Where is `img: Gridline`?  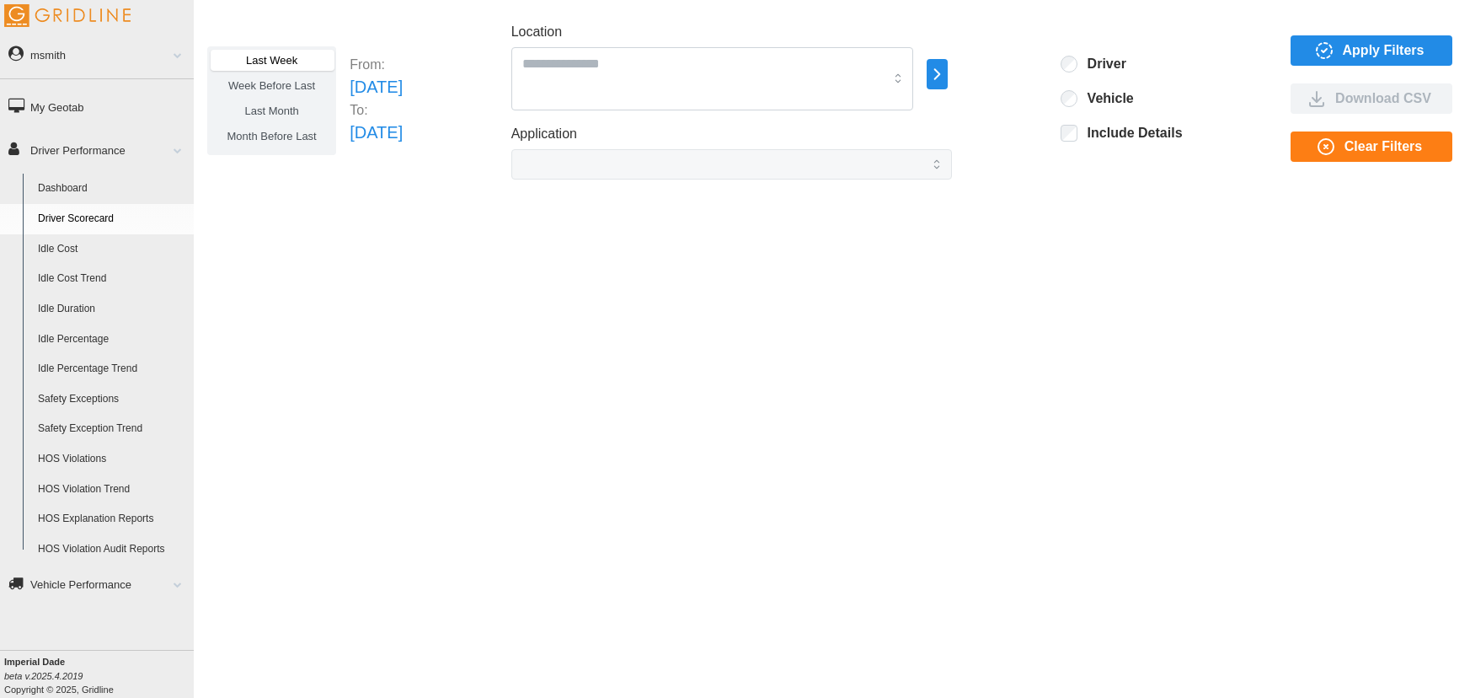
img: Gridline is located at coordinates (67, 15).